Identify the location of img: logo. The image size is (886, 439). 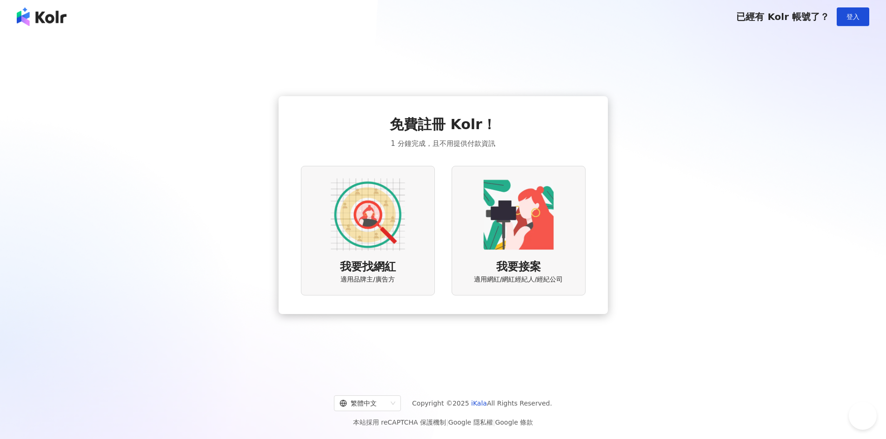
(41, 17).